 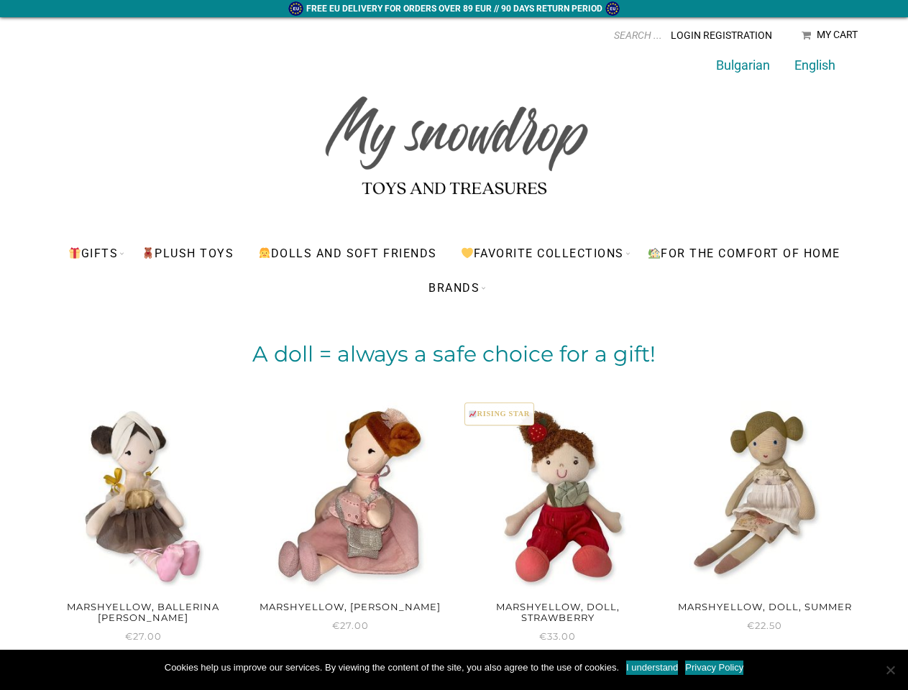 What do you see at coordinates (454, 139) in the screenshot?
I see `img: My snowdrop` at bounding box center [454, 139].